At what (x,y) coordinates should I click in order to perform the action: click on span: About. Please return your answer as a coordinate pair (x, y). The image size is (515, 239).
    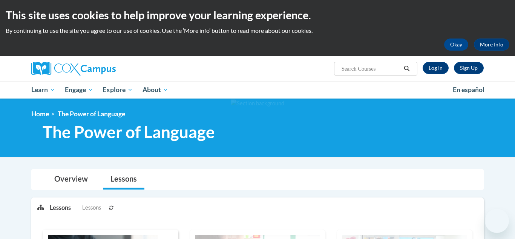
    Looking at the image, I should click on (155, 90).